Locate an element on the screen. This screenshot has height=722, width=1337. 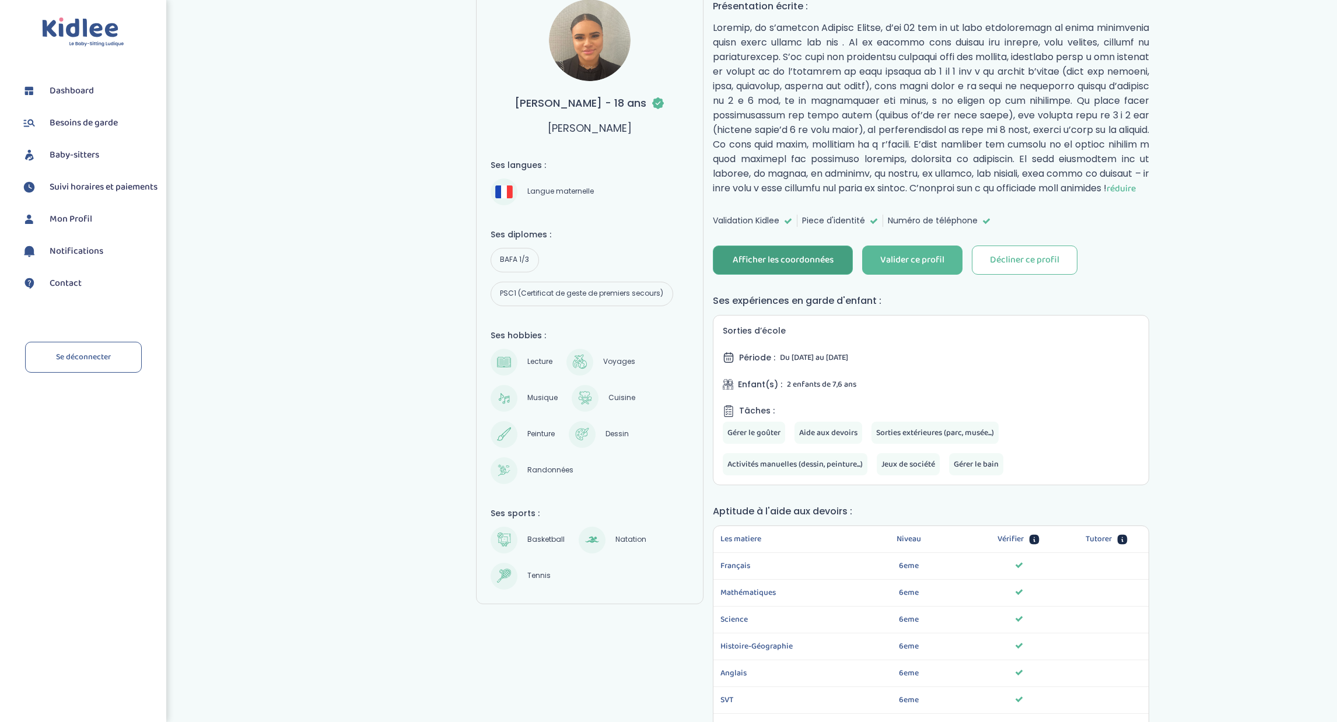
span: Tâches : is located at coordinates (756, 411).